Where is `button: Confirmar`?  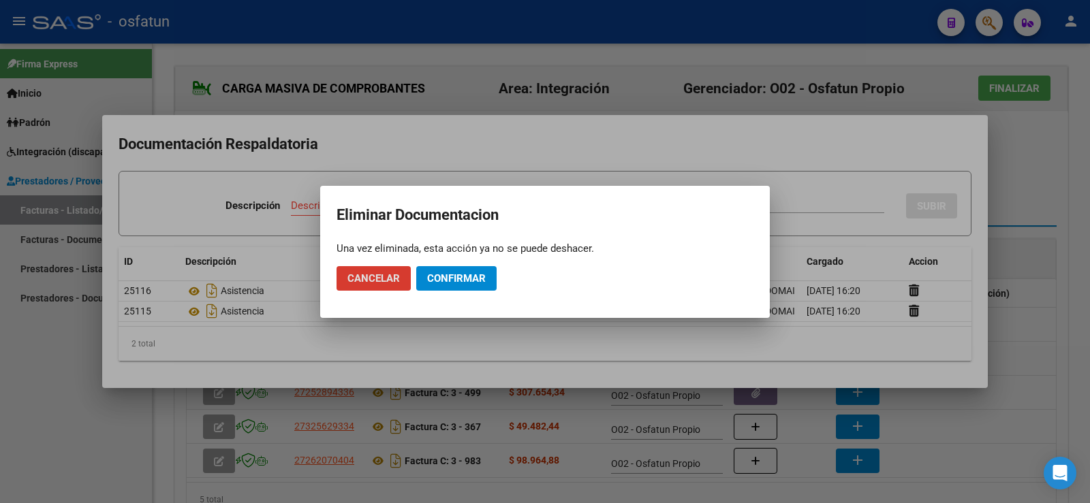 button: Confirmar is located at coordinates (456, 279).